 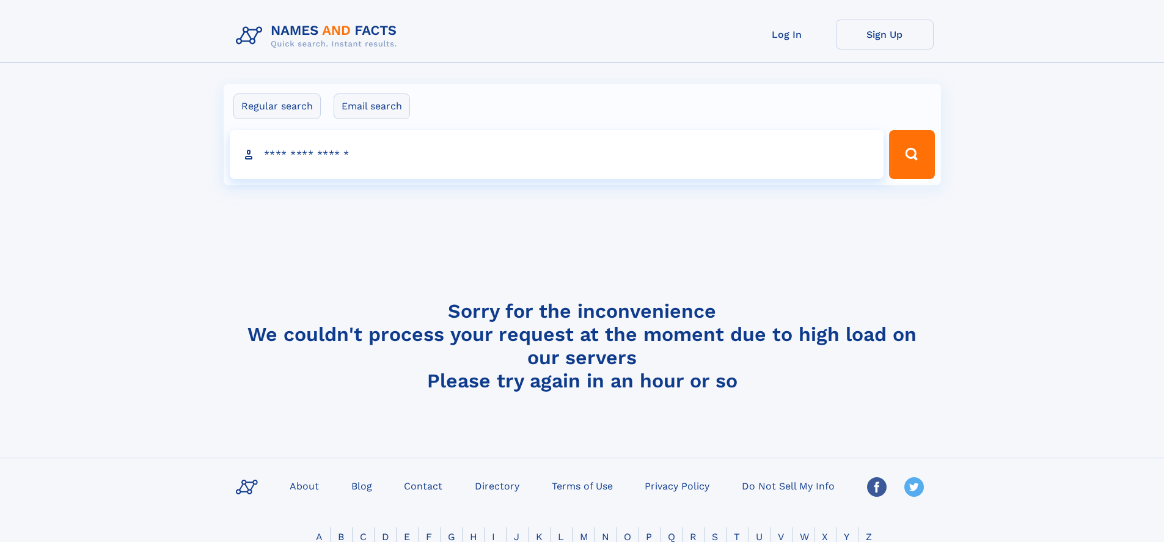 What do you see at coordinates (304, 485) in the screenshot?
I see `a: About` at bounding box center [304, 485].